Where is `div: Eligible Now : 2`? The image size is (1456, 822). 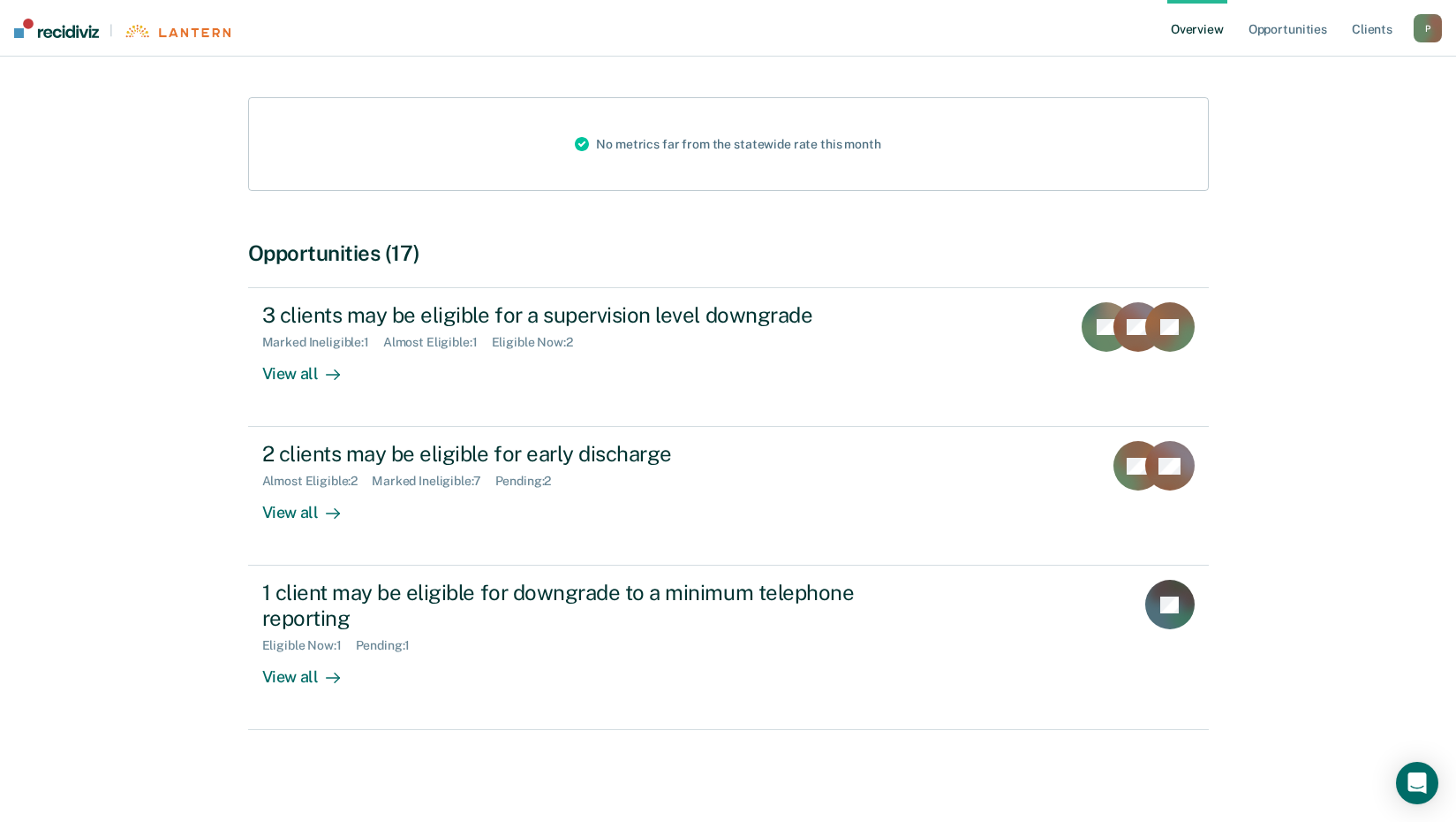 div: Eligible Now : 2 is located at coordinates (539, 342).